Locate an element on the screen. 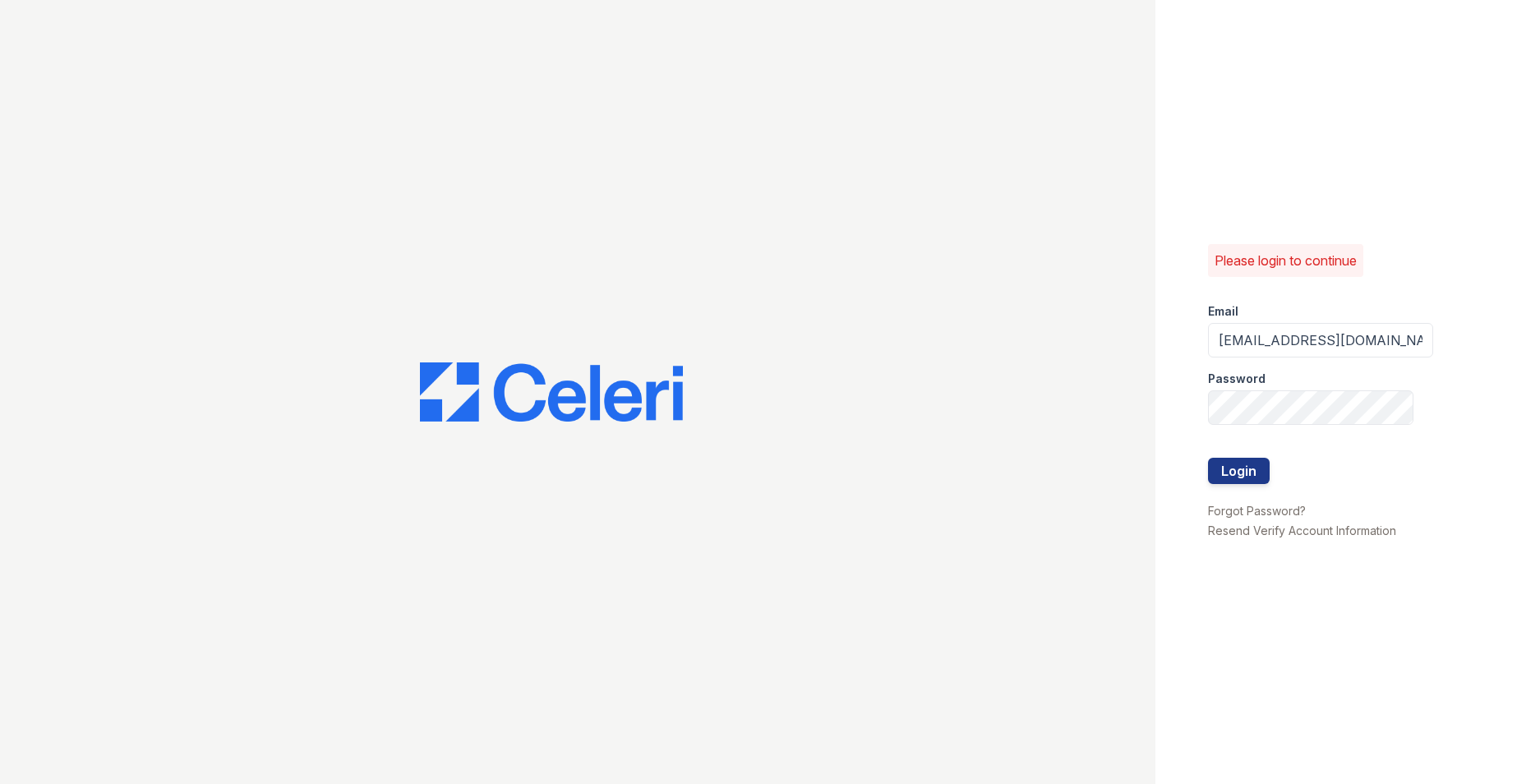 The height and width of the screenshot is (784, 1540). label: Password is located at coordinates (1237, 379).